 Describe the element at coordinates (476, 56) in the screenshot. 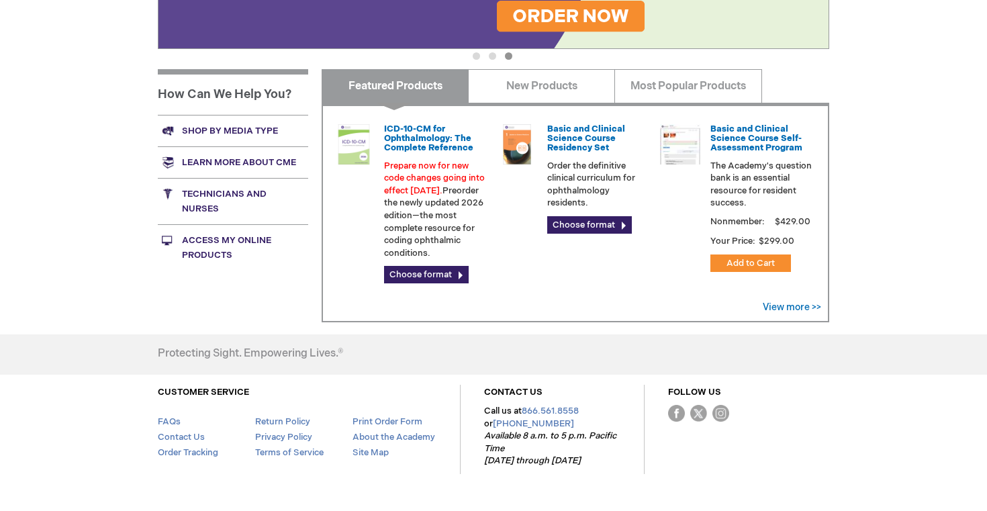

I see `button: 1 of 3` at that location.